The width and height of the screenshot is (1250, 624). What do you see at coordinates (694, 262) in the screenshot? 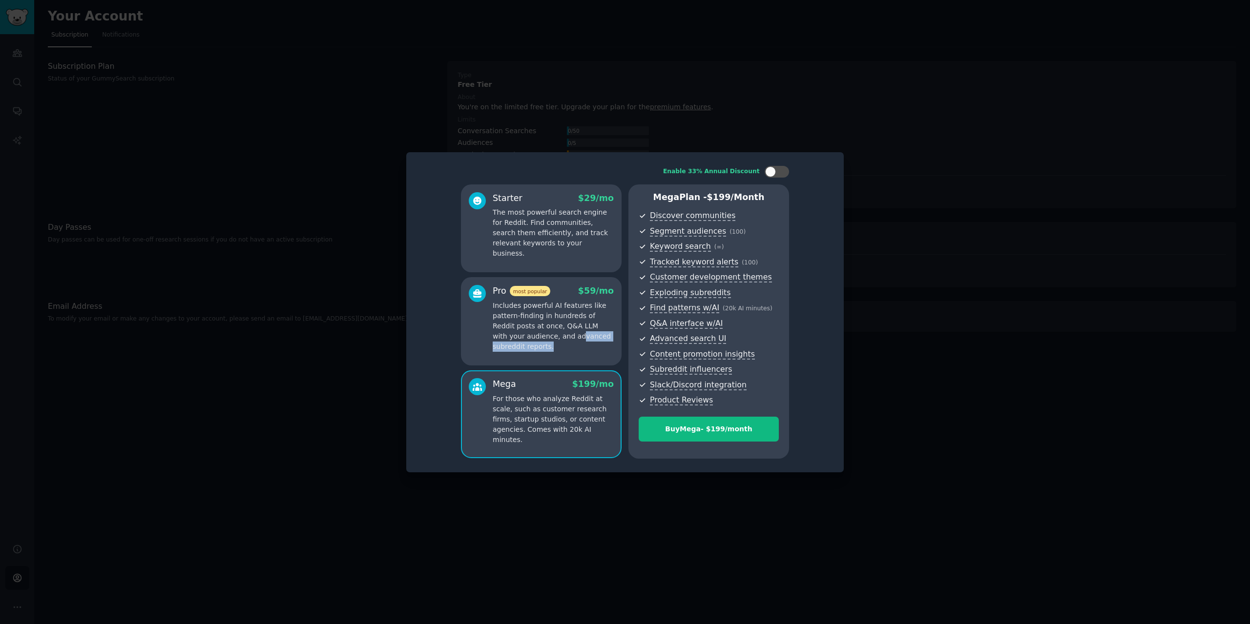
I see `span: Tracked keyword alerts` at bounding box center [694, 262].